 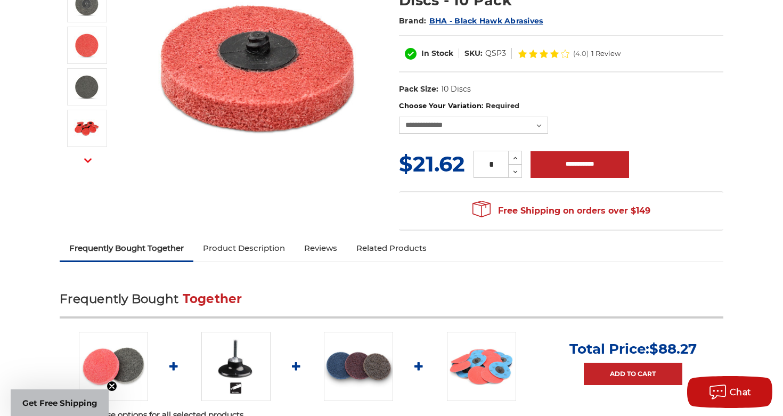 What do you see at coordinates (213, 299) in the screenshot?
I see `span: Together` at bounding box center [213, 299].